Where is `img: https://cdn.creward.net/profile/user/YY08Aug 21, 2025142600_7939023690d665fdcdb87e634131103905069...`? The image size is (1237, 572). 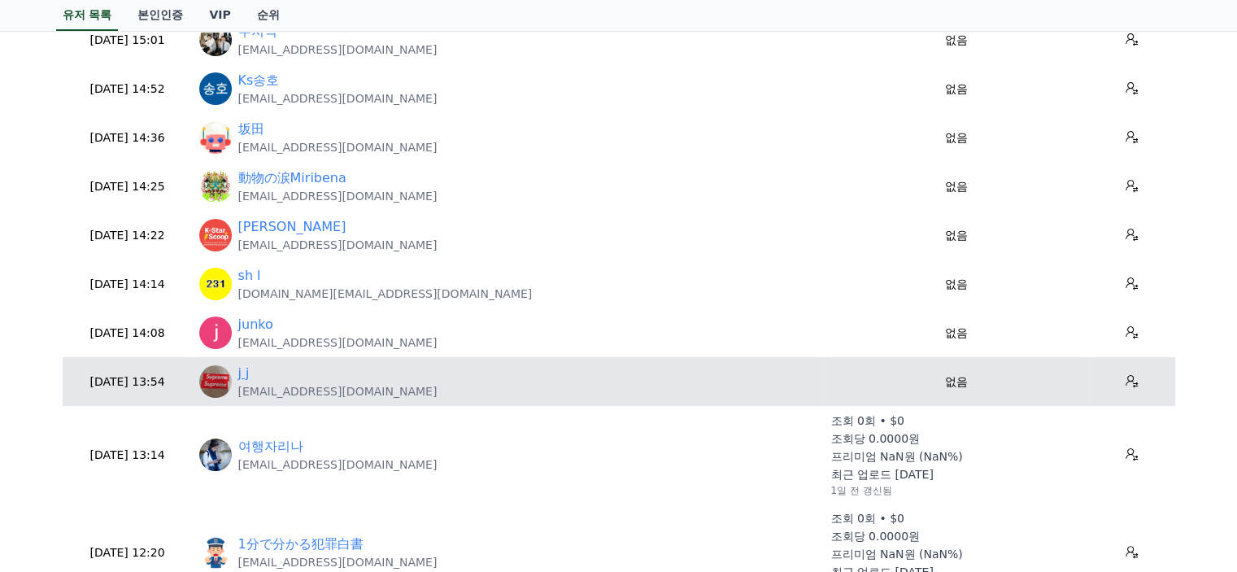 img: https://cdn.creward.net/profile/user/YY08Aug 21, 2025142600_7939023690d665fdcdb87e634131103905069... is located at coordinates (216, 235).